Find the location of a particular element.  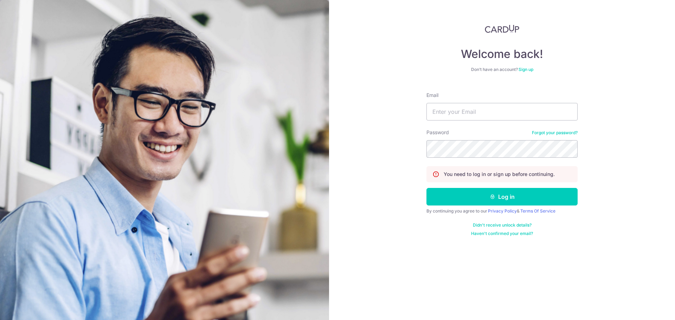

a: Sign up is located at coordinates (526, 69).